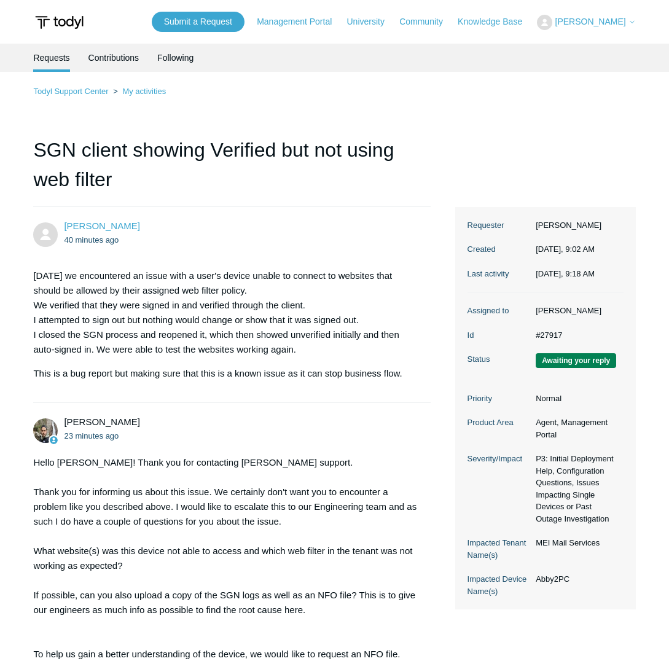 The image size is (669, 661). I want to click on a: Contributions, so click(114, 58).